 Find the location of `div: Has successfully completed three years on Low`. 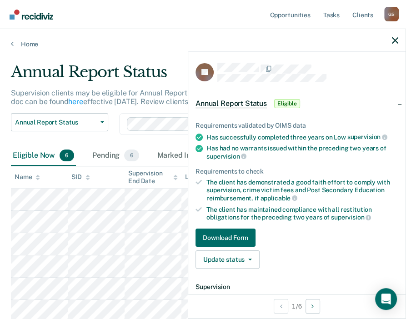

div: Has successfully completed three years on Low is located at coordinates (302, 137).